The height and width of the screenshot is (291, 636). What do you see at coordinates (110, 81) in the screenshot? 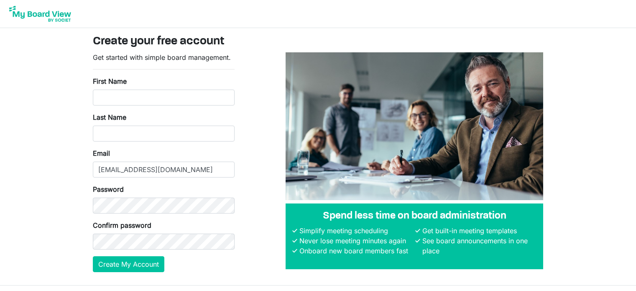
I see `label: First Name` at bounding box center [110, 81].